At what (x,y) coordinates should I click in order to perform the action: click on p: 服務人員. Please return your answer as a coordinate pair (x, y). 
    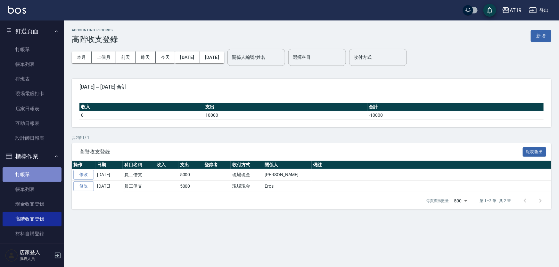
    Looking at the image, I should click on (36, 259).